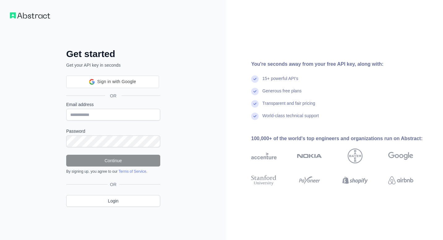 Image resolution: width=443 pixels, height=240 pixels. What do you see at coordinates (310, 180) in the screenshot?
I see `img: payoneer` at bounding box center [310, 180].